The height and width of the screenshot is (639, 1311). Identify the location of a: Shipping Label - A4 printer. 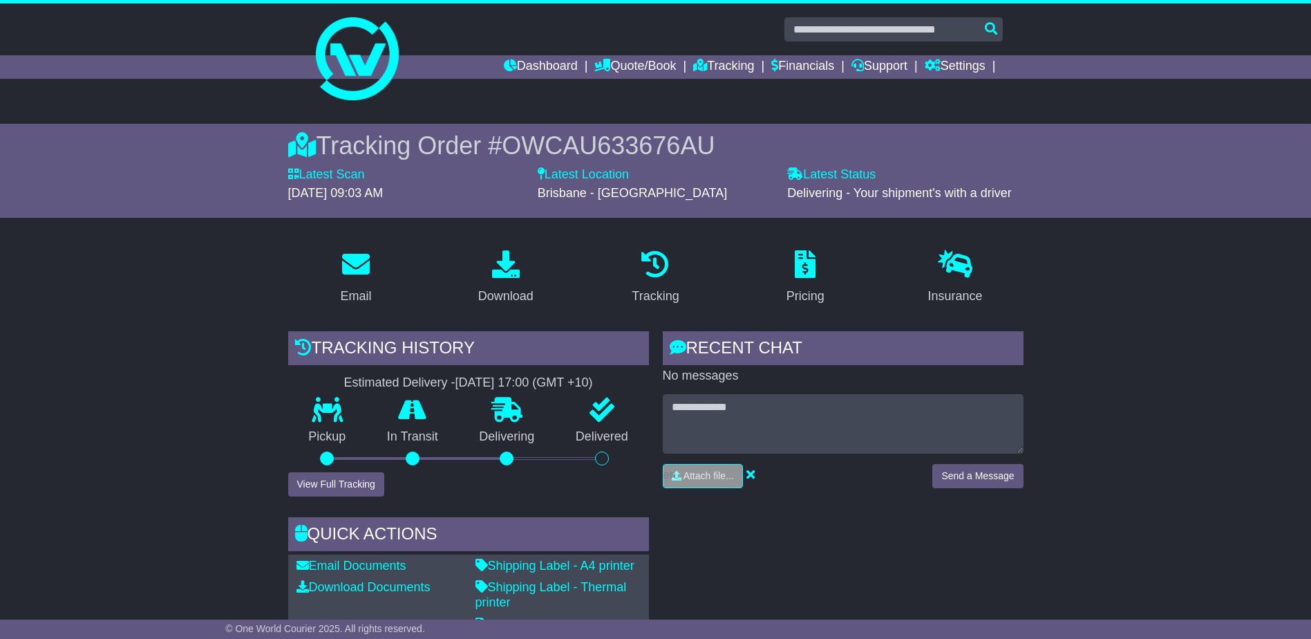
(555, 565).